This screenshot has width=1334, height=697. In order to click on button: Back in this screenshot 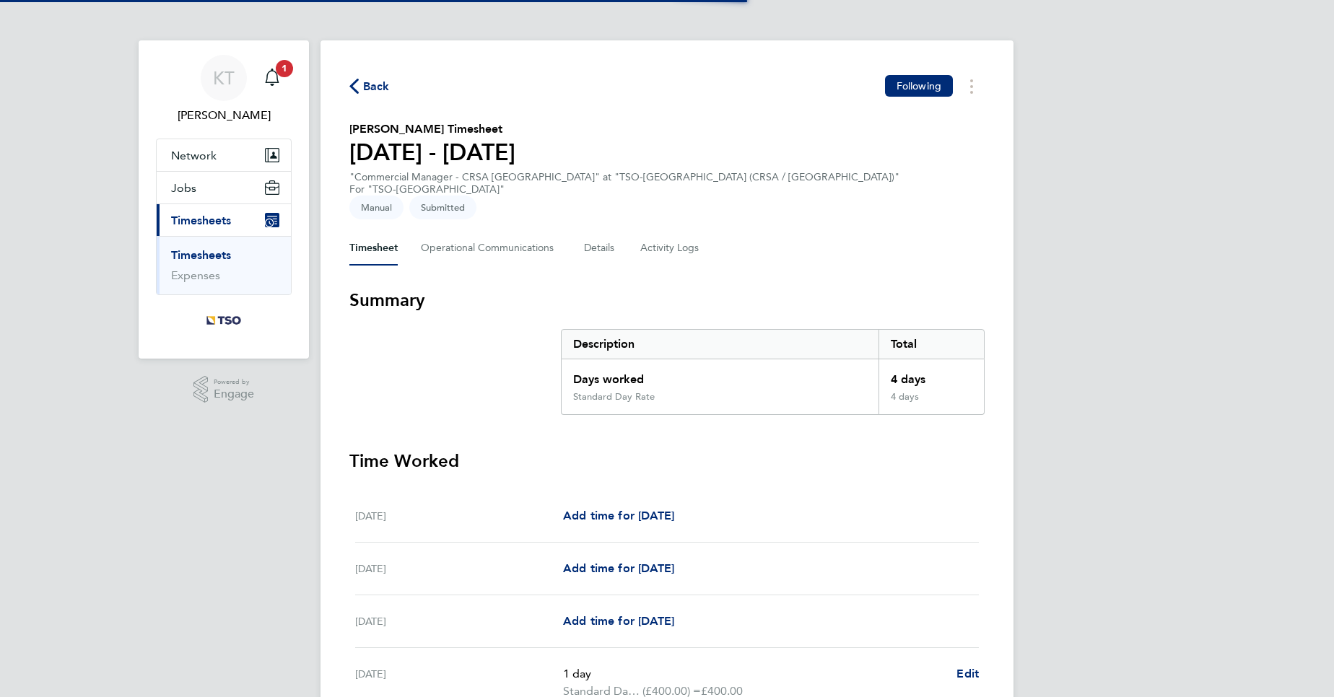, I will do `click(370, 86)`.